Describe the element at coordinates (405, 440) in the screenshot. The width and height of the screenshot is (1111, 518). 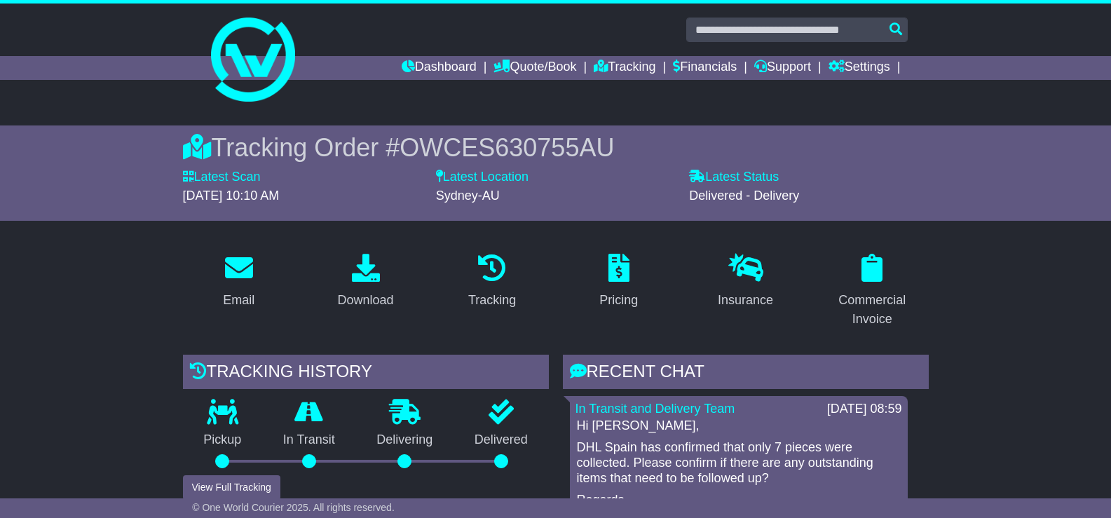
I see `p: Delivering` at that location.